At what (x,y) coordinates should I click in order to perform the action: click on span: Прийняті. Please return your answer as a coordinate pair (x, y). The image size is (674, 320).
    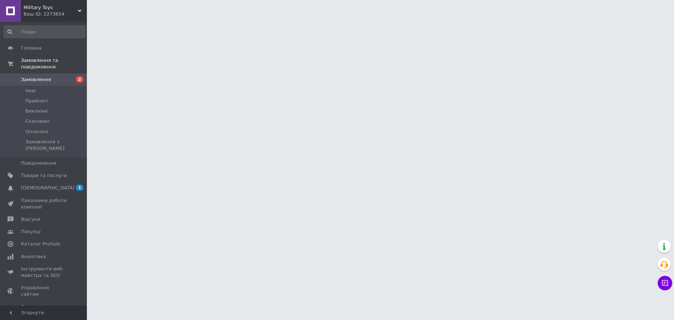
    Looking at the image, I should click on (37, 101).